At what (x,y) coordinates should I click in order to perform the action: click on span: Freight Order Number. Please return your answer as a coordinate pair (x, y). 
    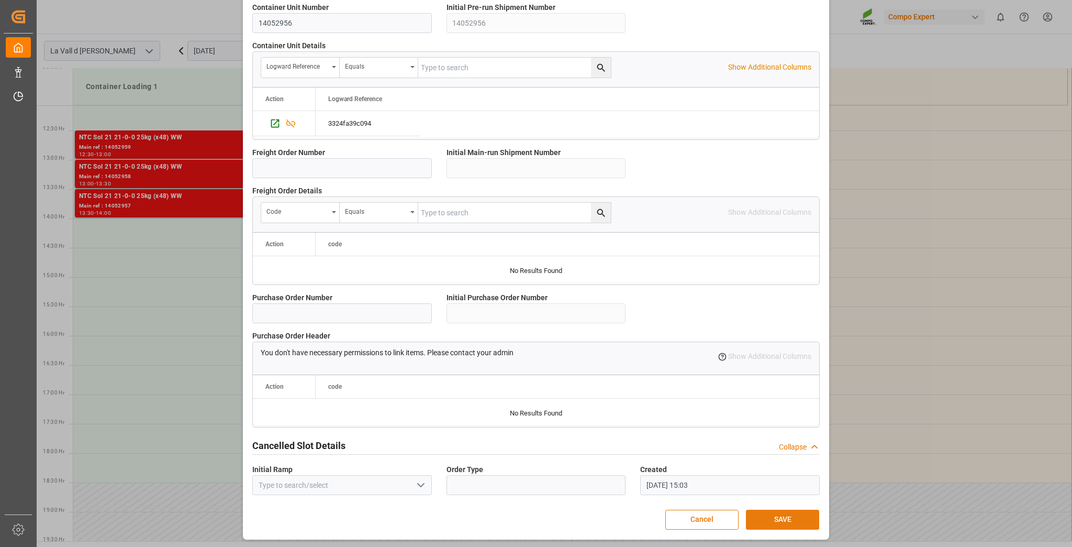
    Looking at the image, I should click on (288, 152).